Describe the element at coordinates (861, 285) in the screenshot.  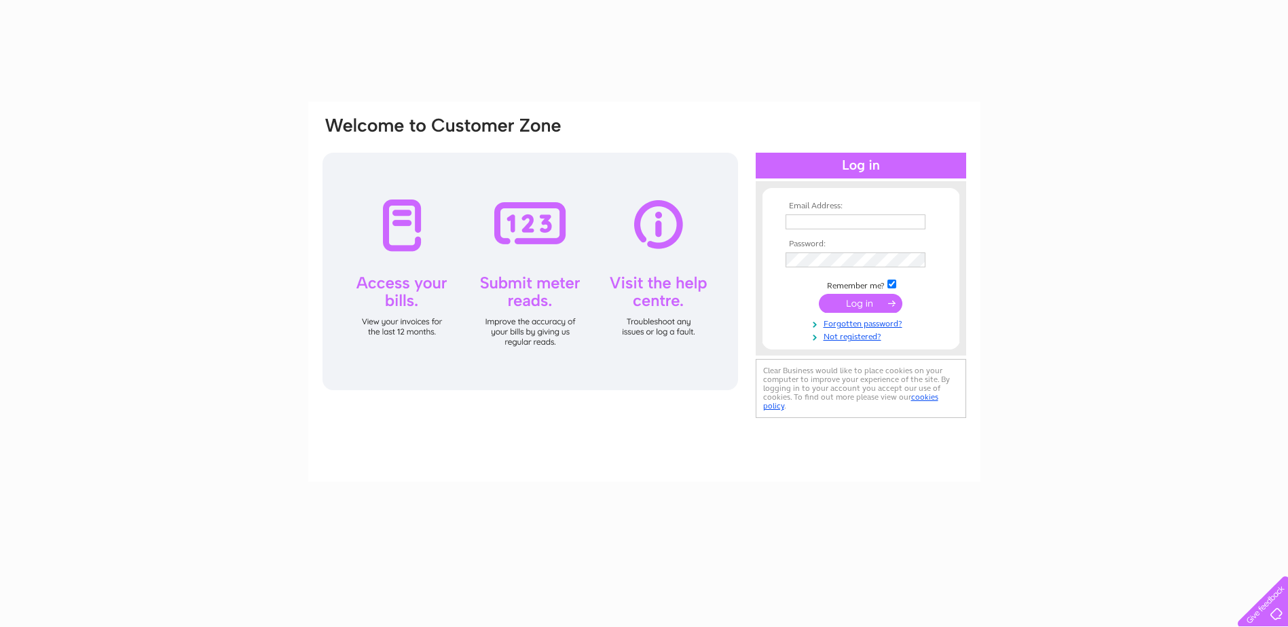
I see `td: Remember me?` at that location.